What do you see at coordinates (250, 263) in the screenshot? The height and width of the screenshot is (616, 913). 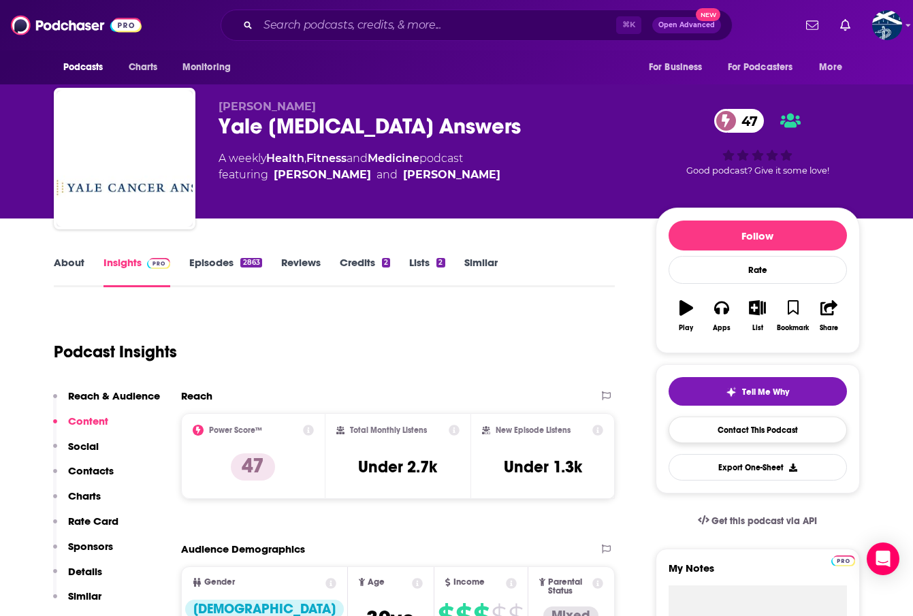 I see `div: 2863` at bounding box center [250, 263].